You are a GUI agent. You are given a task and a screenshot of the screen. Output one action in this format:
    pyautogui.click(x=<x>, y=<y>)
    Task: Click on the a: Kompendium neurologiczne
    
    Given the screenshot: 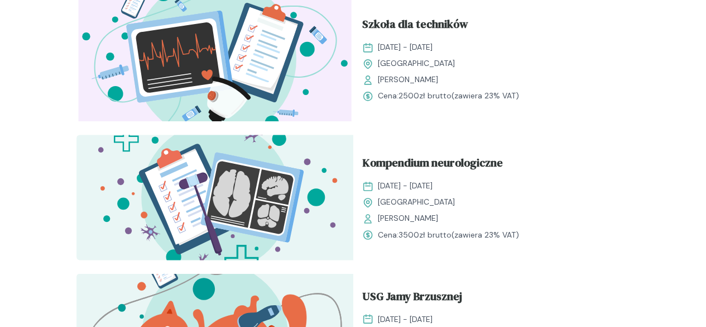 What is the action you would take?
    pyautogui.click(x=492, y=165)
    